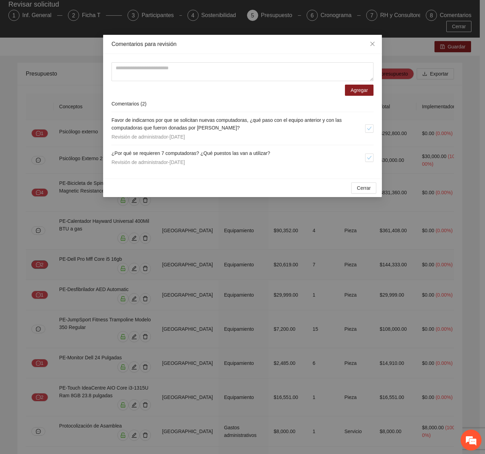 The height and width of the screenshot is (454, 485). Describe the element at coordinates (242, 44) in the screenshot. I see `div: Comentarios para revisión` at that location.